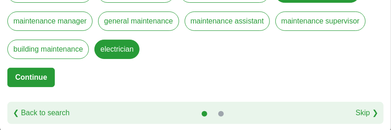 This screenshot has width=391, height=130. Describe the element at coordinates (50, 21) in the screenshot. I see `label: maintenance manager` at that location.